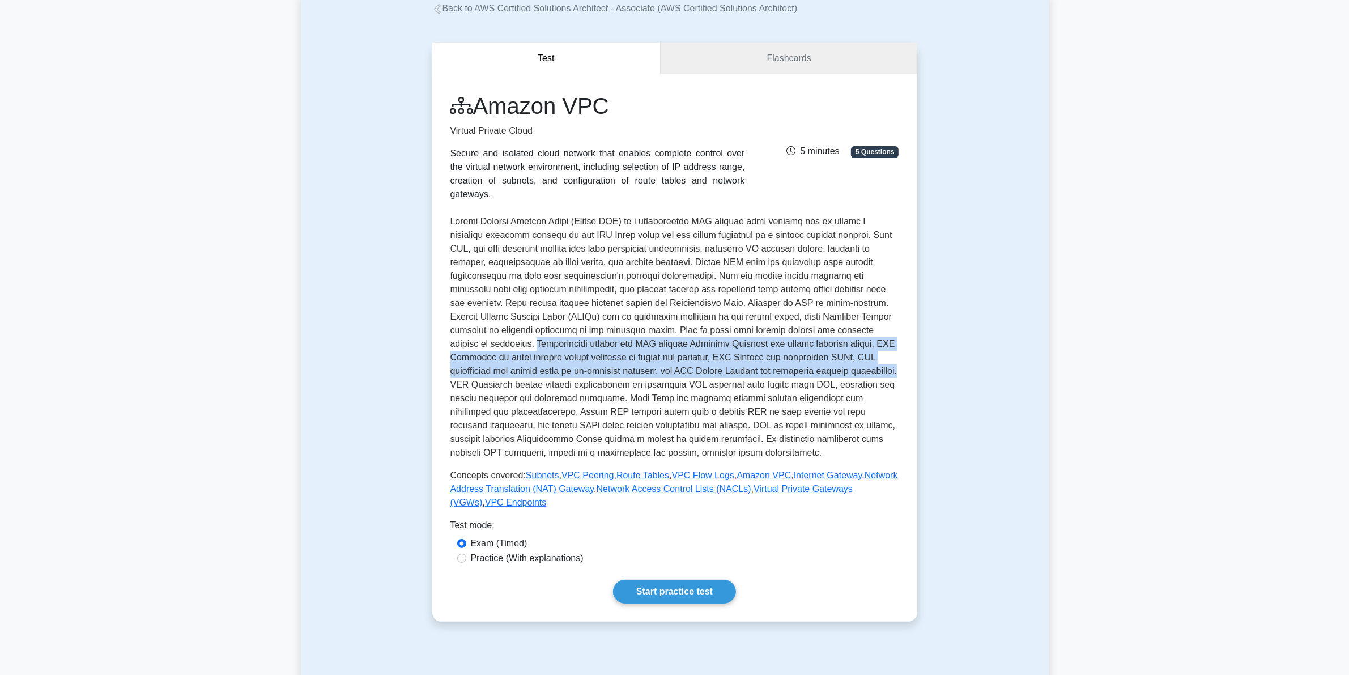  What do you see at coordinates (675, 337) in the screenshot?
I see `p: Loremi Dolorsi Ametcon Adipi (Elitse DOE) te i utlaboreetdo MAG aliquae admi veniamq nos ex ullam...` at bounding box center [675, 337].